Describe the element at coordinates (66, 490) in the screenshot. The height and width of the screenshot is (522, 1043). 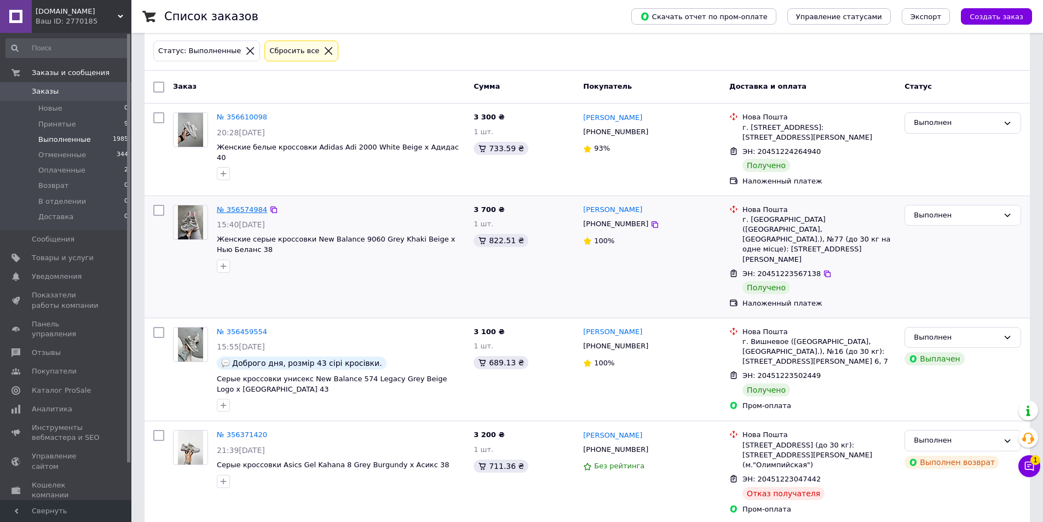
I see `span: Кошелек компании` at that location.